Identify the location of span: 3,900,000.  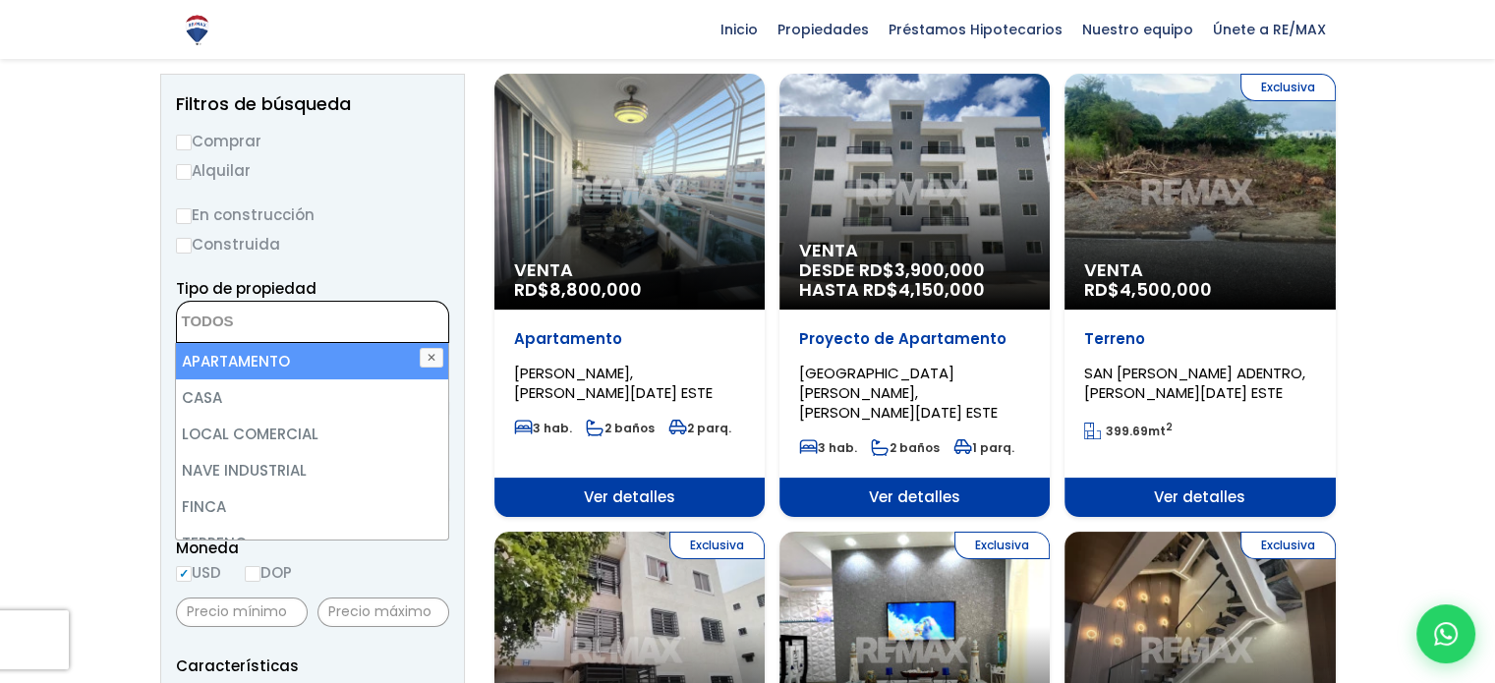
(940, 269).